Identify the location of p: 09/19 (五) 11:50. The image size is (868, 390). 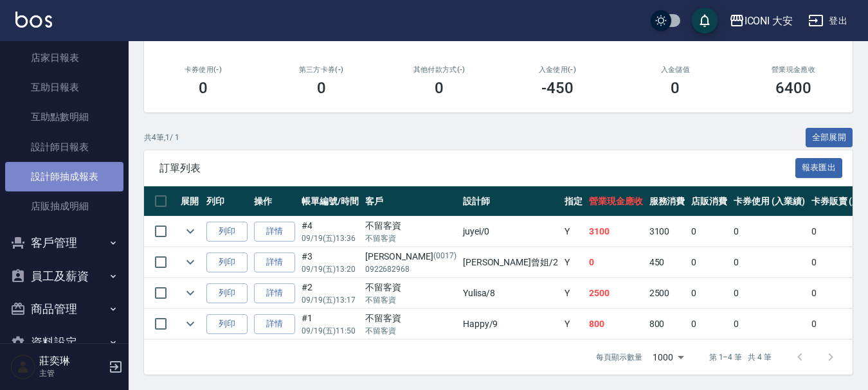
(330, 331).